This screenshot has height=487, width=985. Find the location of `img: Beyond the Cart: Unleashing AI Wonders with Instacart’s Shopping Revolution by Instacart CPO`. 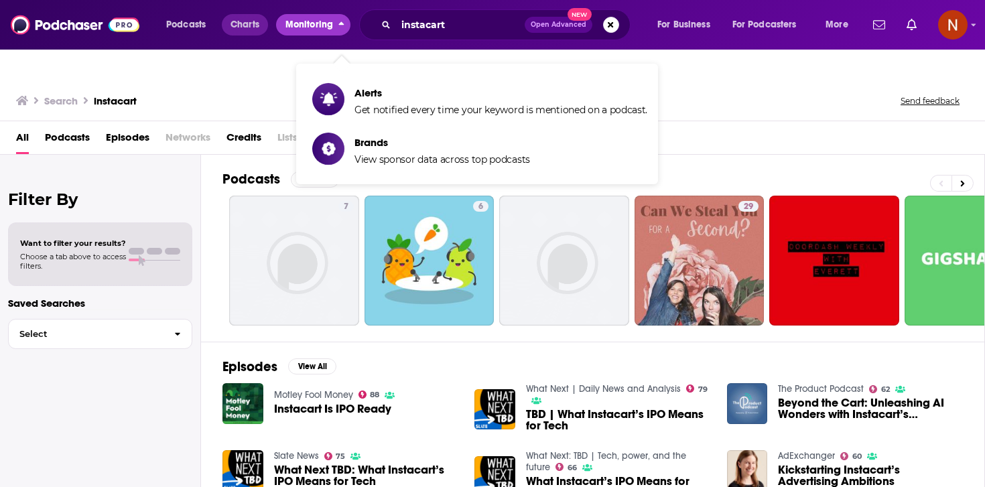

img: Beyond the Cart: Unleashing AI Wonders with Instacart’s Shopping Revolution by Instacart CPO is located at coordinates (747, 404).